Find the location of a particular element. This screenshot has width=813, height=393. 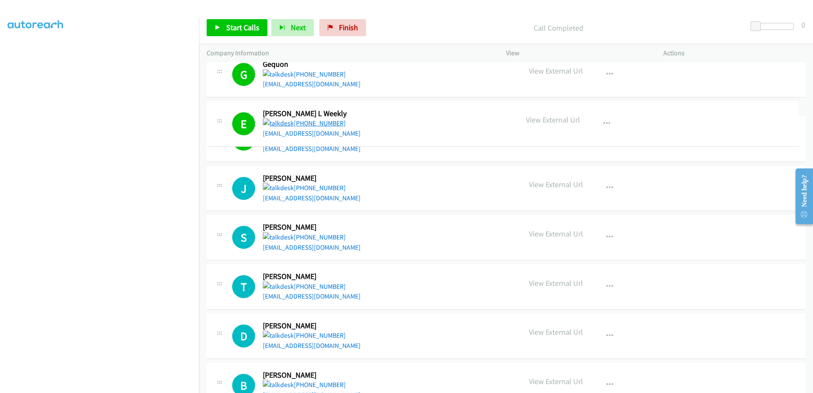

p: Actions is located at coordinates (734, 53).